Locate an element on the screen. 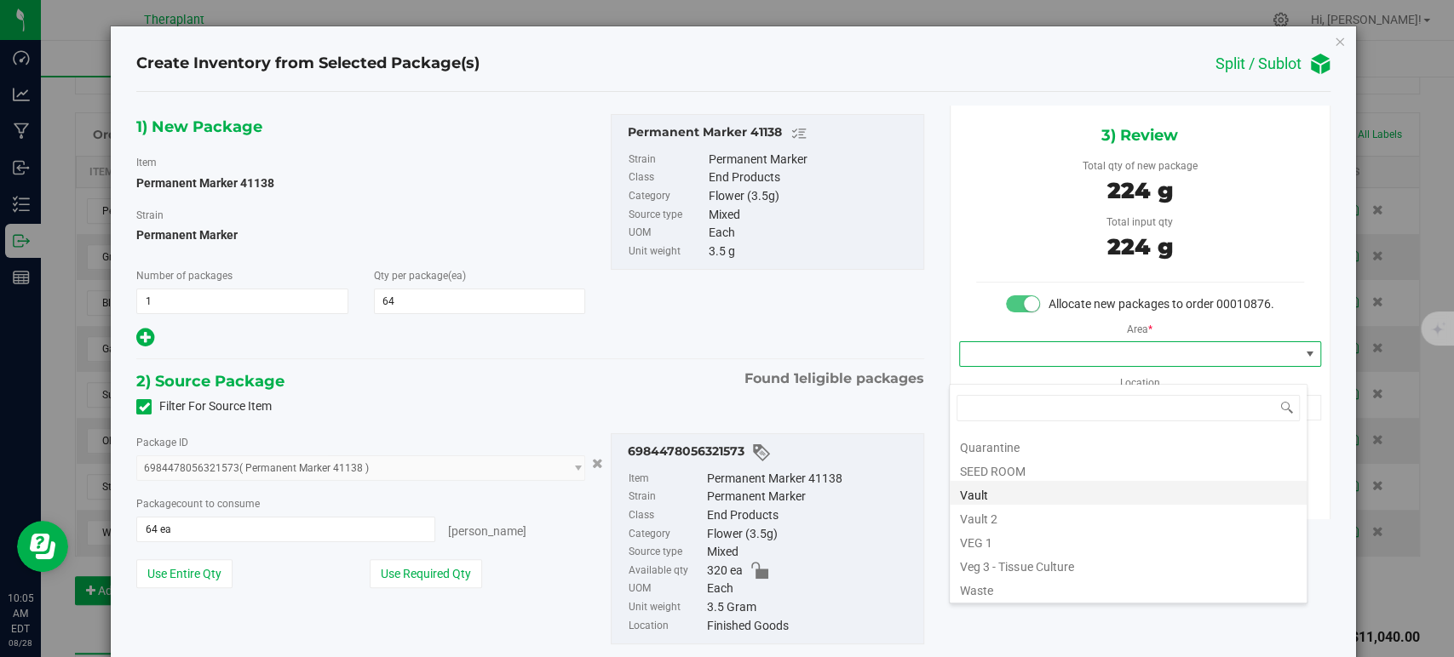 This screenshot has height=657, width=1454. input: 1 is located at coordinates (242, 301).